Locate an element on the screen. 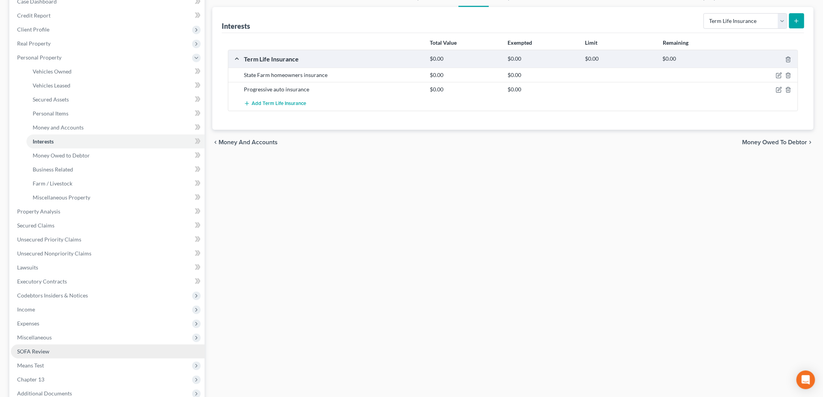  div: Open Intercom Messenger is located at coordinates (806, 380).